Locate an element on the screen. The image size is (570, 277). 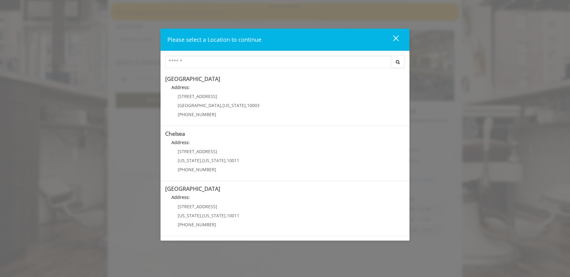
button: close dialog is located at coordinates (392, 40).